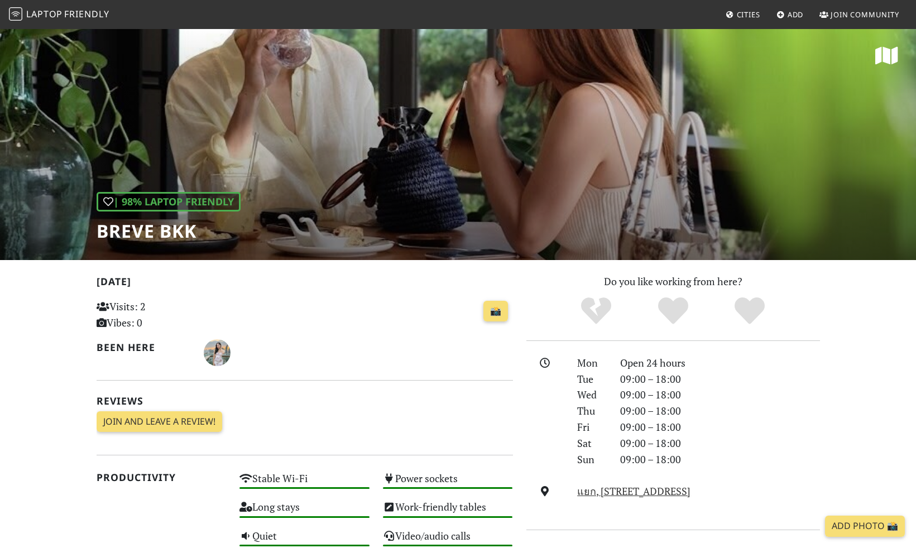  Describe the element at coordinates (592, 379) in the screenshot. I see `div: Tue` at that location.